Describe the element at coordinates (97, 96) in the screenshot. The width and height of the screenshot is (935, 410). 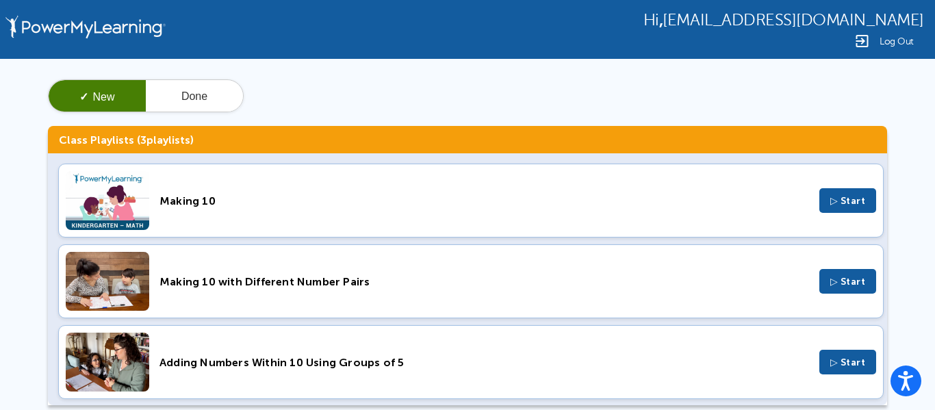
I see `button: ✓New` at that location.